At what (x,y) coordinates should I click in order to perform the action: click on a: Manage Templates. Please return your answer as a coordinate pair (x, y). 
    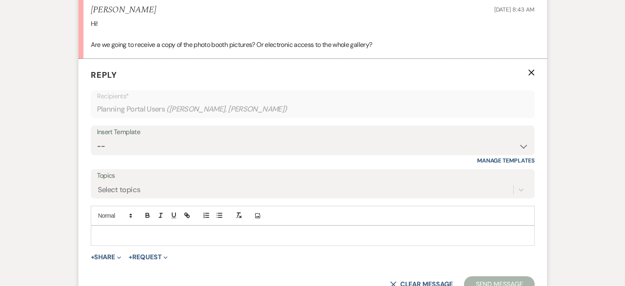
    Looking at the image, I should click on (506, 160).